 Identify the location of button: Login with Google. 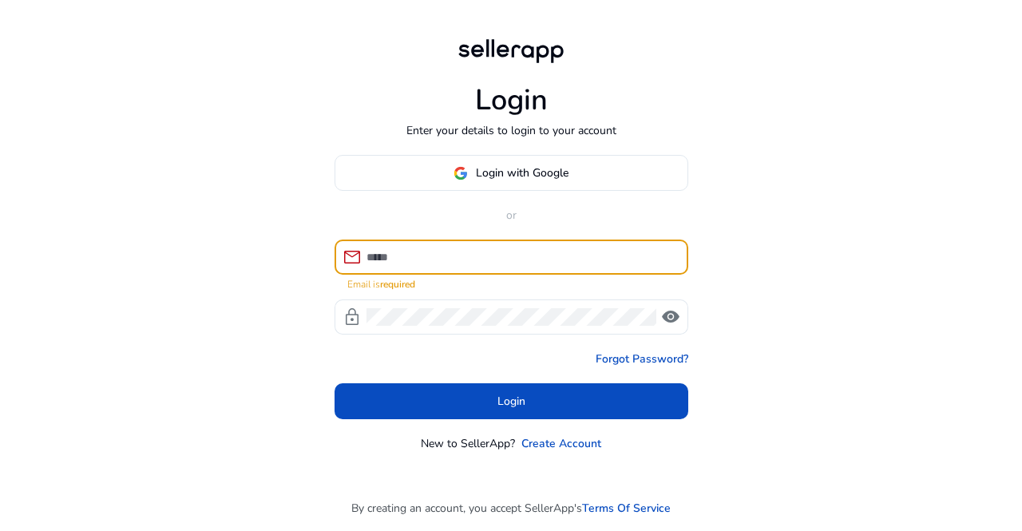
(511, 172).